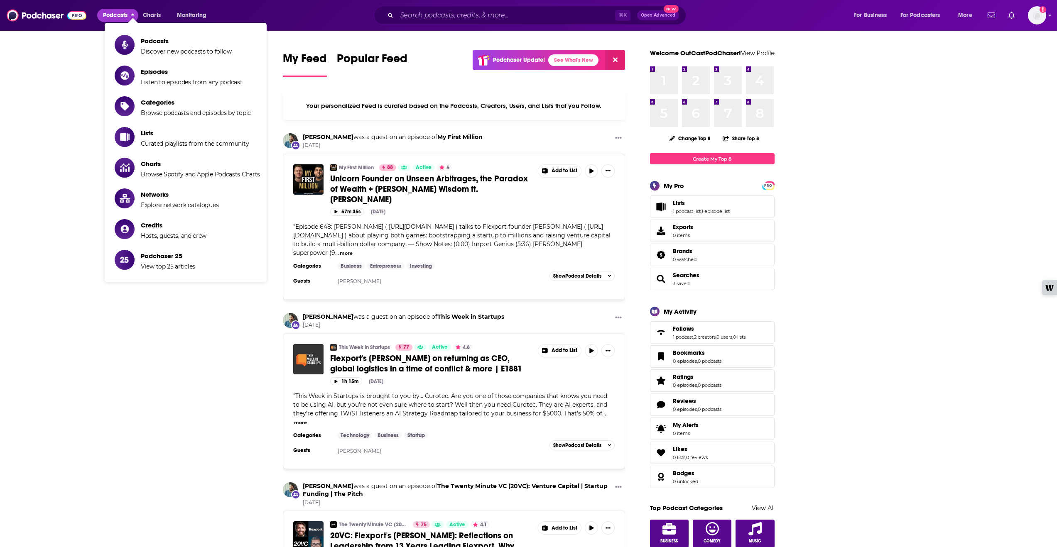  Describe the element at coordinates (179, 205) in the screenshot. I see `span: Explore network catalogues` at that location.